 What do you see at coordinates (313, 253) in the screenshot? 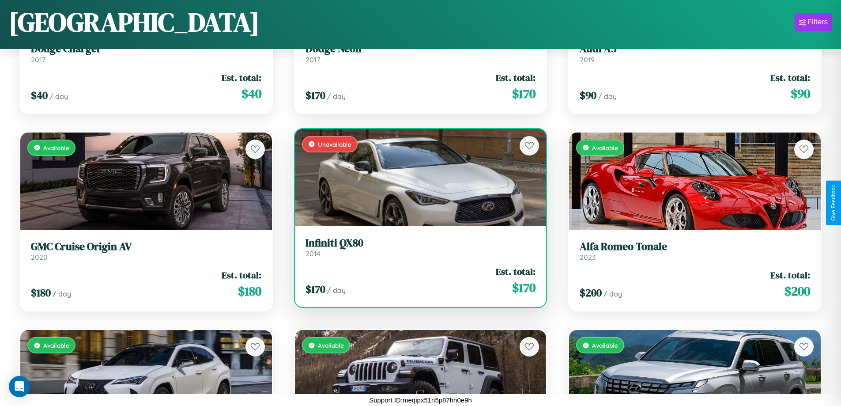
I see `span: 2014` at bounding box center [313, 253].